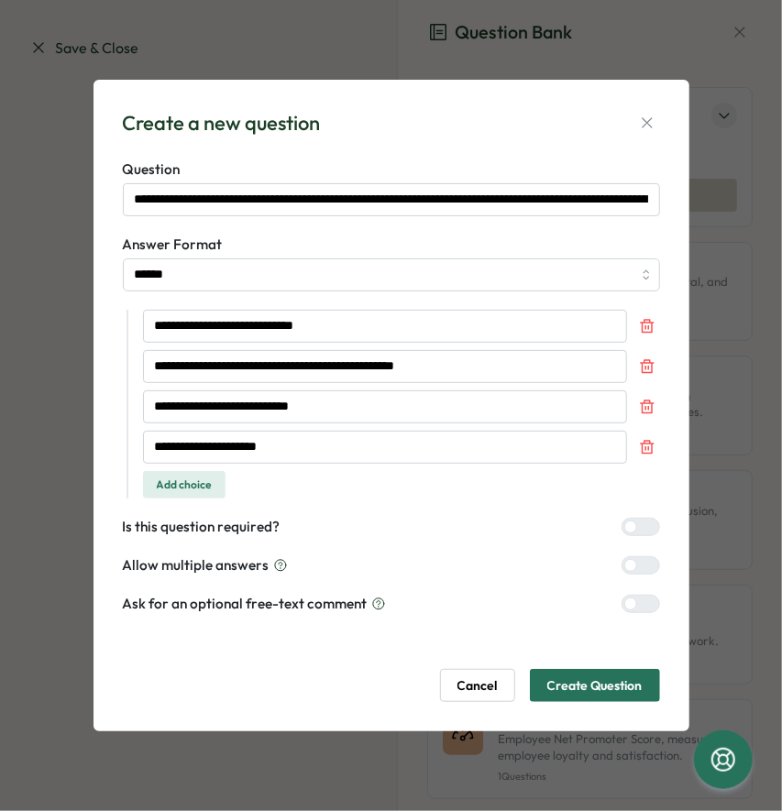  I want to click on div: Create a new question, so click(222, 123).